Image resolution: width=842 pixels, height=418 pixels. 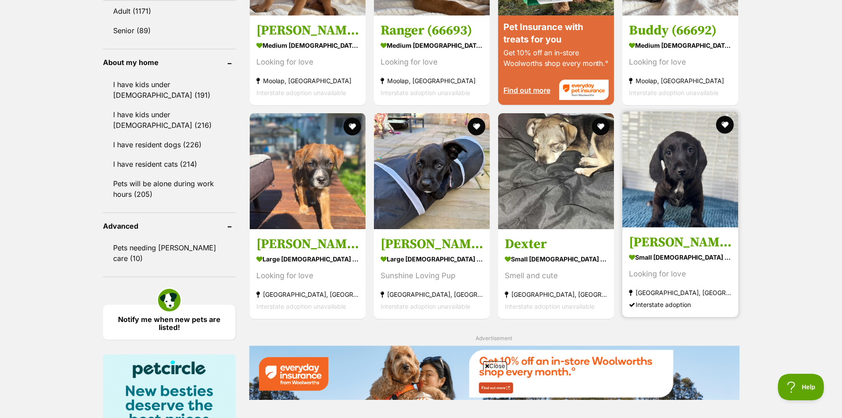 What do you see at coordinates (169, 226) in the screenshot?
I see `header: Advanced` at bounding box center [169, 226].